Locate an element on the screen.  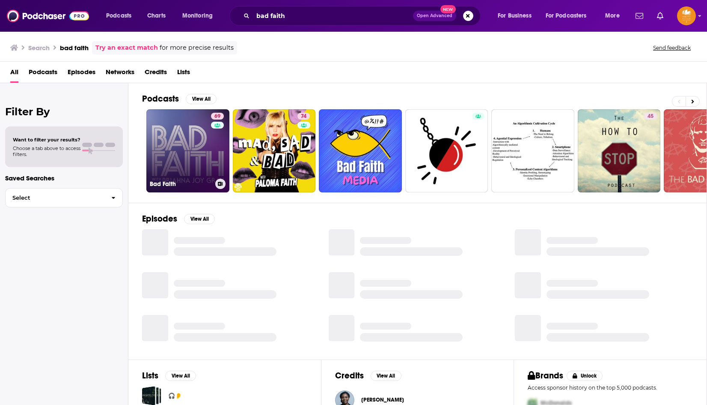
h2: Podcasts is located at coordinates (161, 98).